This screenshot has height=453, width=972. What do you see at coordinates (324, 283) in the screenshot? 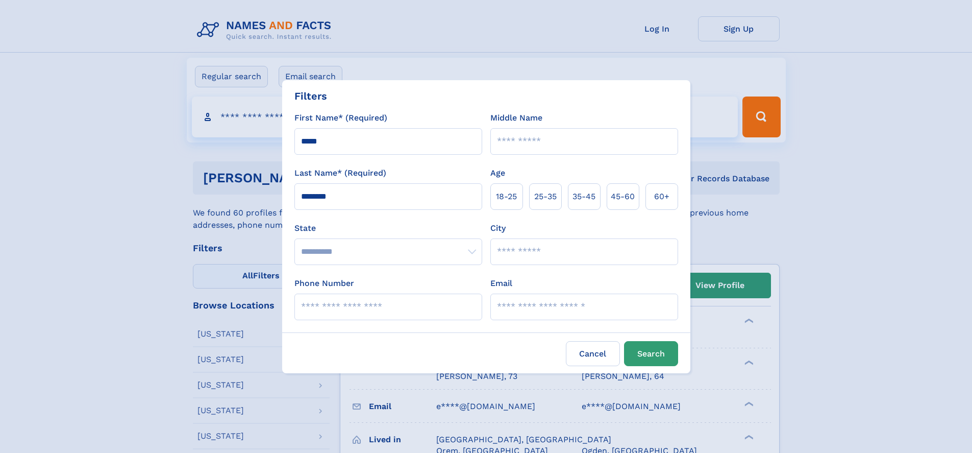
I see `label: Phone Number` at bounding box center [324, 283].